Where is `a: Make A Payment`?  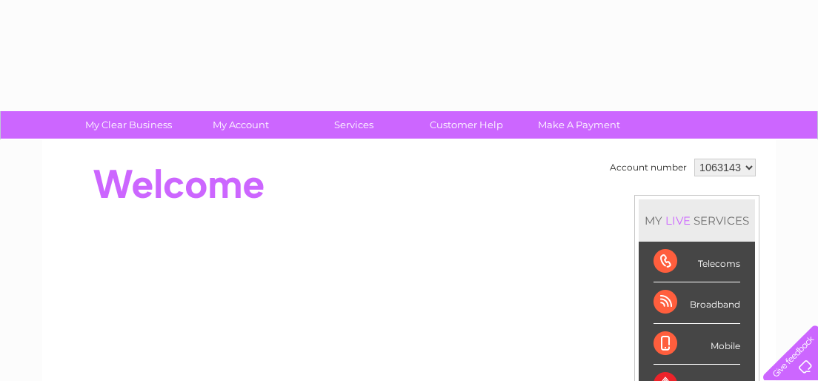 a: Make A Payment is located at coordinates (579, 124).